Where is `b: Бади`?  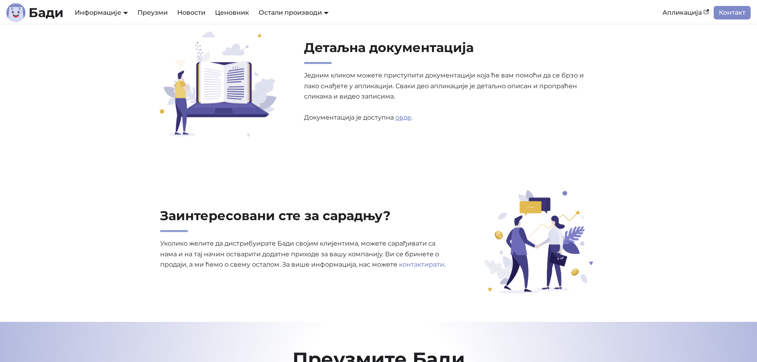 b: Бади is located at coordinates (46, 13).